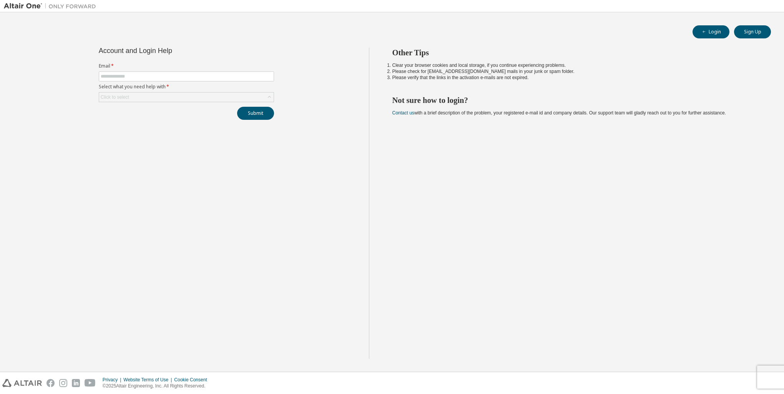 This screenshot has height=394, width=784. Describe the element at coordinates (559, 113) in the screenshot. I see `span: with a brief description of the problem, your registered e-mail id and company details. Our suppo...` at that location.